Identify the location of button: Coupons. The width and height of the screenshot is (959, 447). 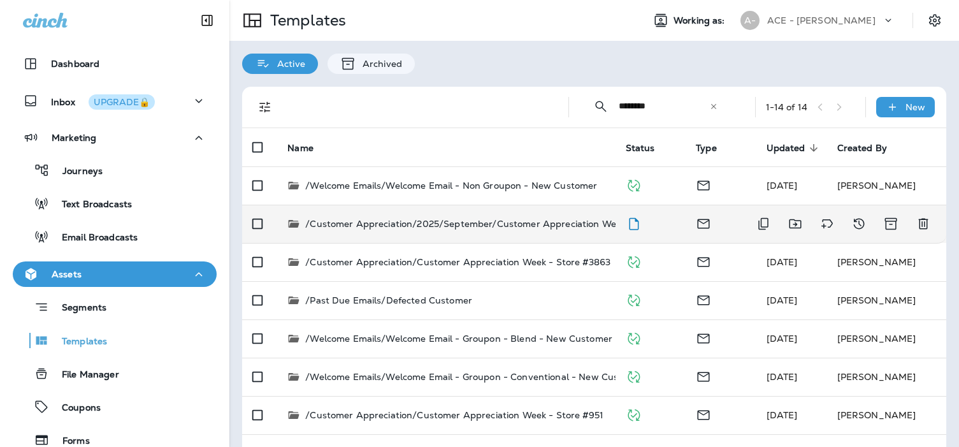
(115, 407).